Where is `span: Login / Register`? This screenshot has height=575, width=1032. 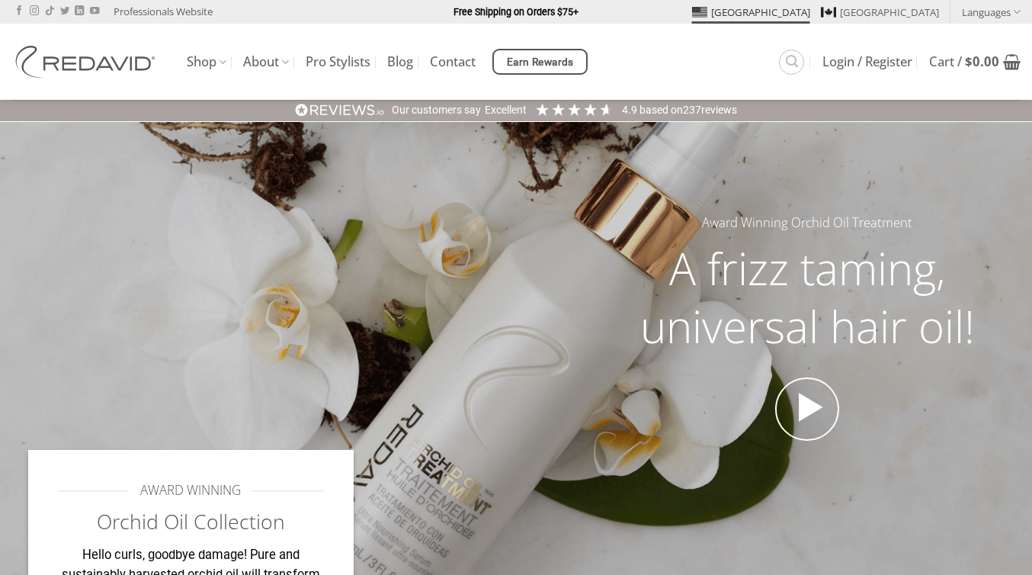 span: Login / Register is located at coordinates (868, 62).